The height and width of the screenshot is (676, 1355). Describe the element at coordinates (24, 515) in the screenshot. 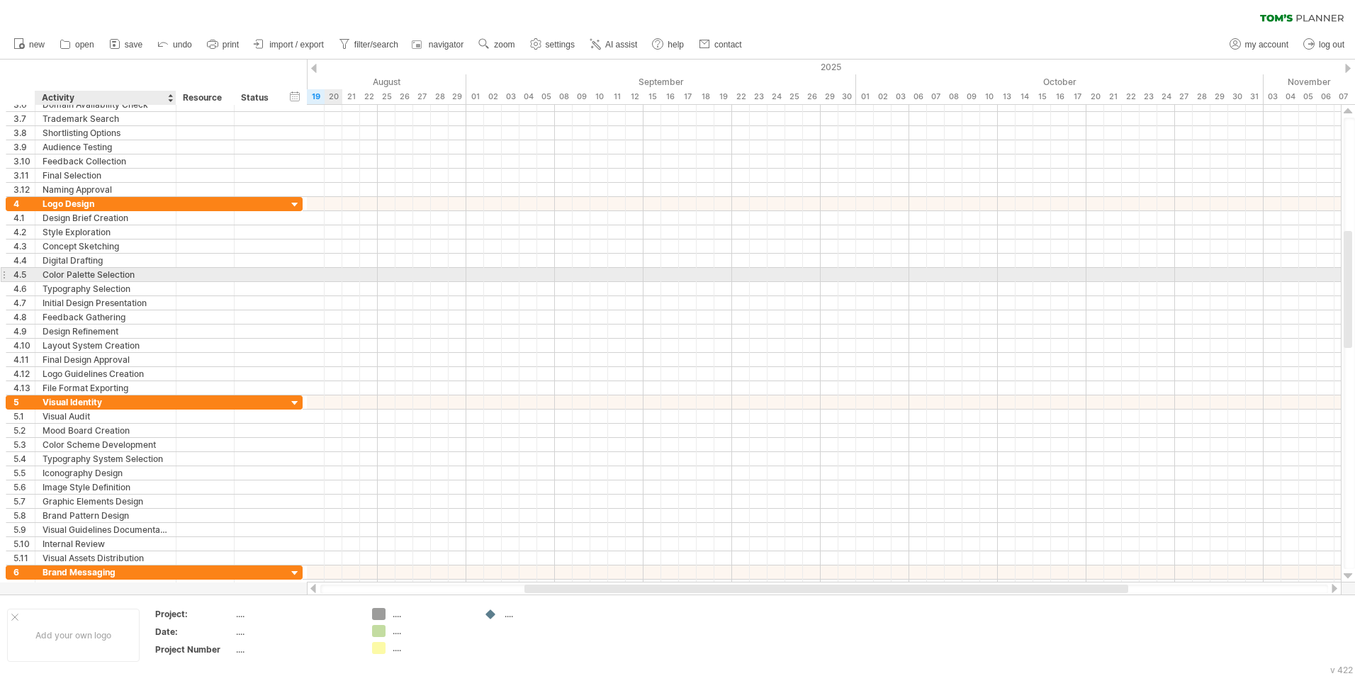

I see `div: 5.8` at that location.